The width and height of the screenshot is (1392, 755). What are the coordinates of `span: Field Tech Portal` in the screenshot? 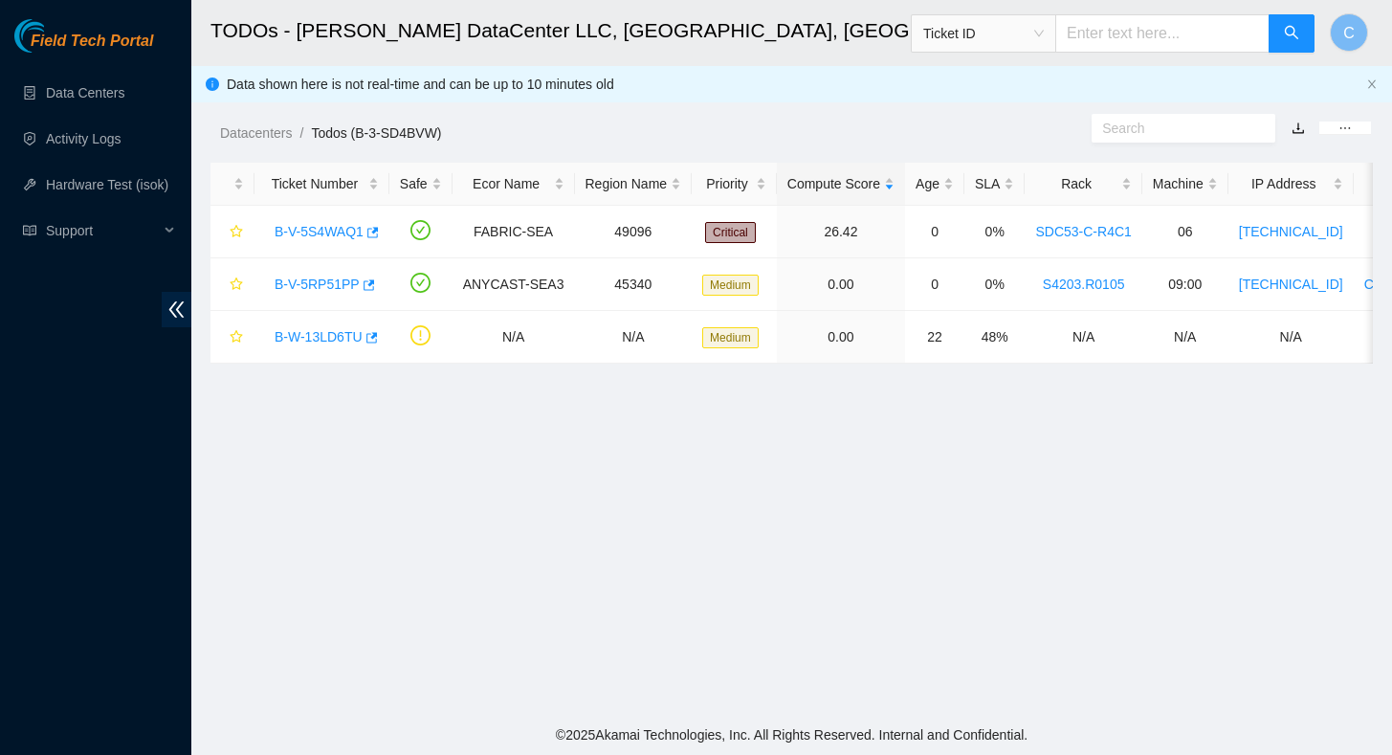 It's located at (92, 41).